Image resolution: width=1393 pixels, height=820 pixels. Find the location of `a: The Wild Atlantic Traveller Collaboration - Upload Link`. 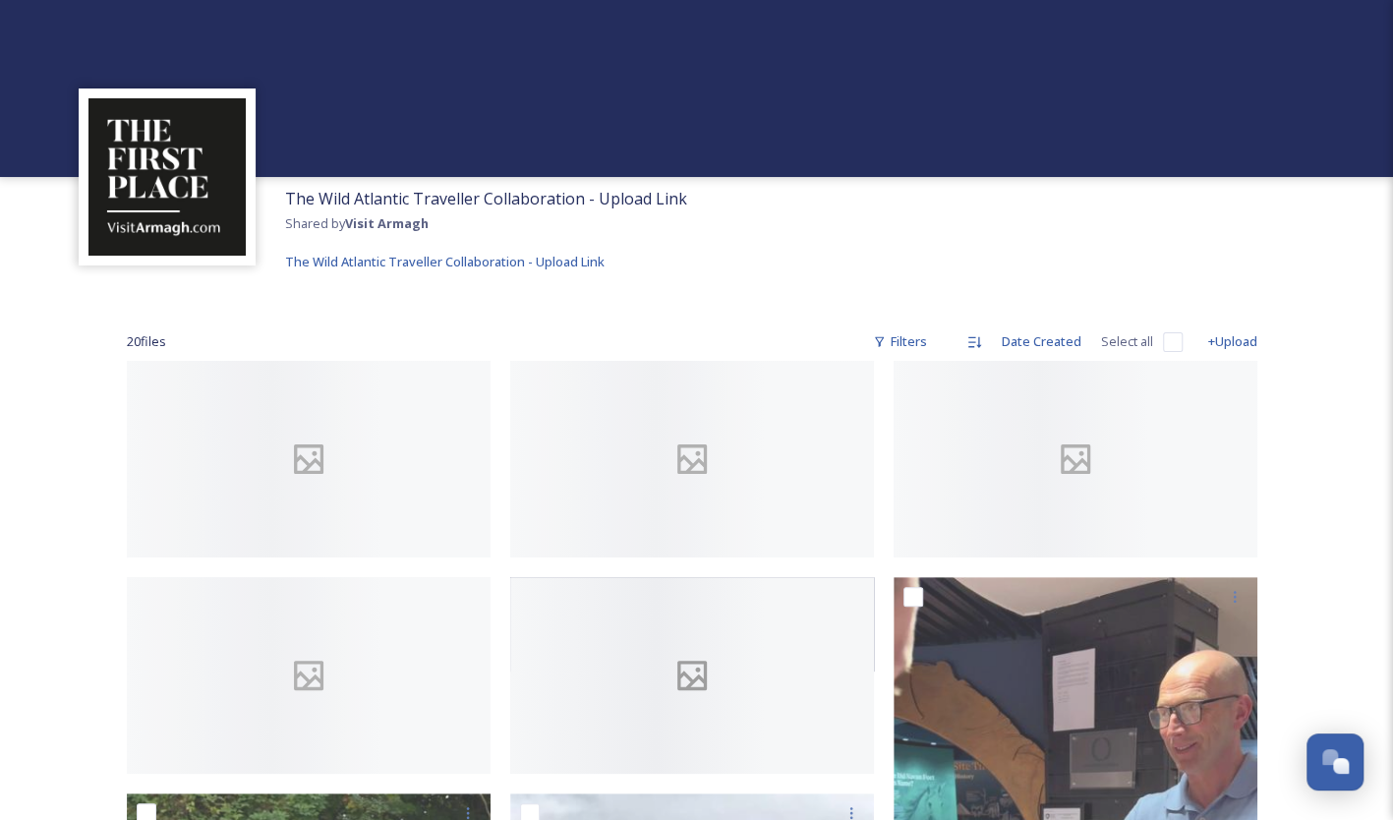

a: The Wild Atlantic Traveller Collaboration - Upload Link is located at coordinates (444, 262).